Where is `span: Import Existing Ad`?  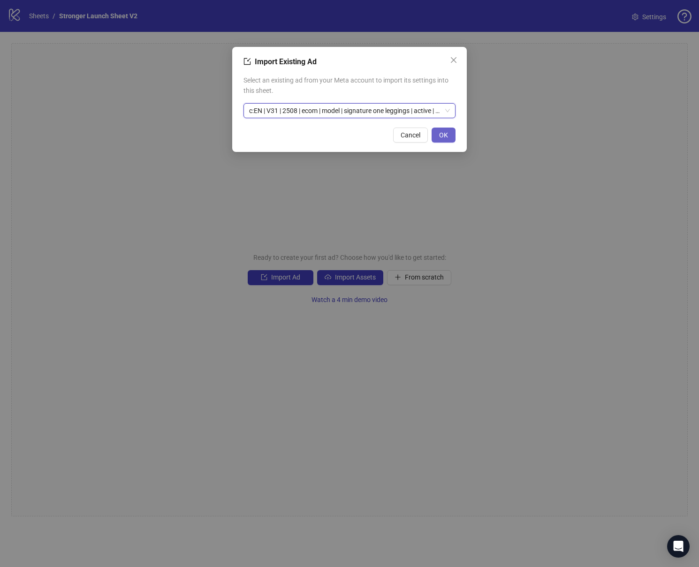 span: Import Existing Ad is located at coordinates (286, 61).